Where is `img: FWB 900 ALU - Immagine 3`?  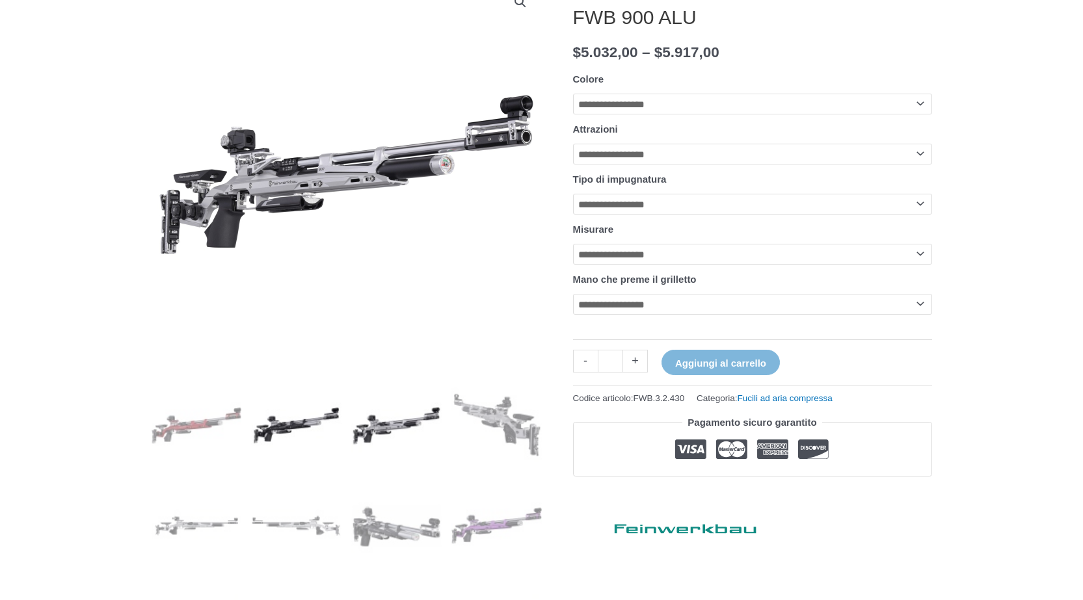
img: FWB 900 ALU - Immagine 3 is located at coordinates (396, 425).